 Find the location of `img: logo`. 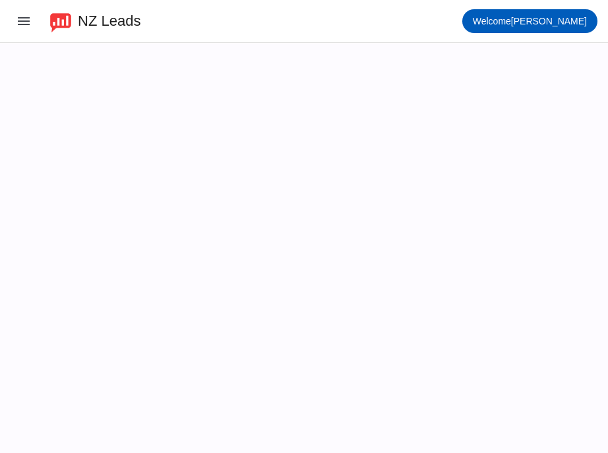

img: logo is located at coordinates (61, 21).